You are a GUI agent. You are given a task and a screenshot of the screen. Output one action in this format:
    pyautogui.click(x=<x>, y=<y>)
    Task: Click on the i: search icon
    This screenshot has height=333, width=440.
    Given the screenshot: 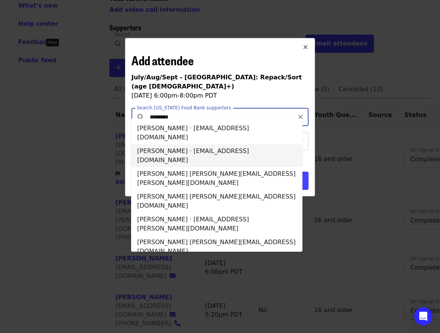 What is the action you would take?
    pyautogui.click(x=140, y=117)
    